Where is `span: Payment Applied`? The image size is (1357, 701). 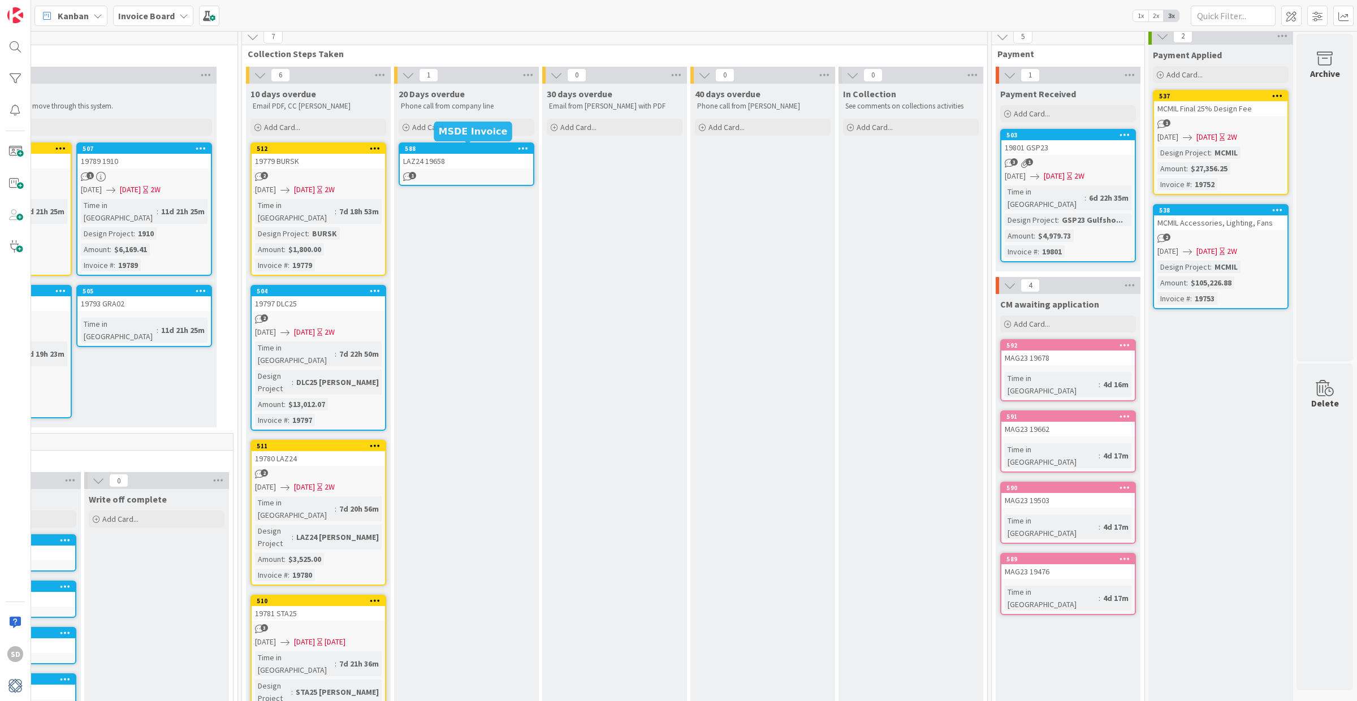
span: Payment Applied is located at coordinates (1188, 55).